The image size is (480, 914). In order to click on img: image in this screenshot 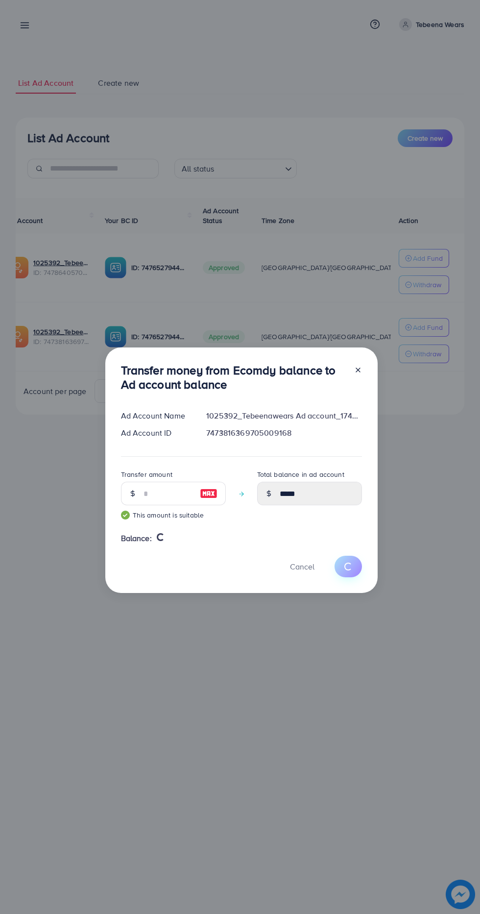, I will do `click(209, 494)`.